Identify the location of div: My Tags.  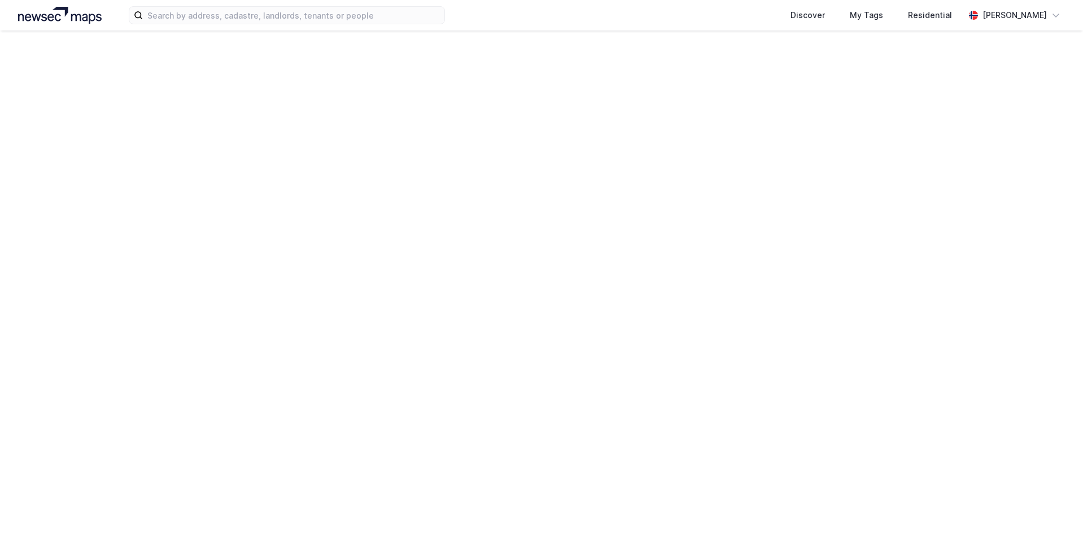
(866, 15).